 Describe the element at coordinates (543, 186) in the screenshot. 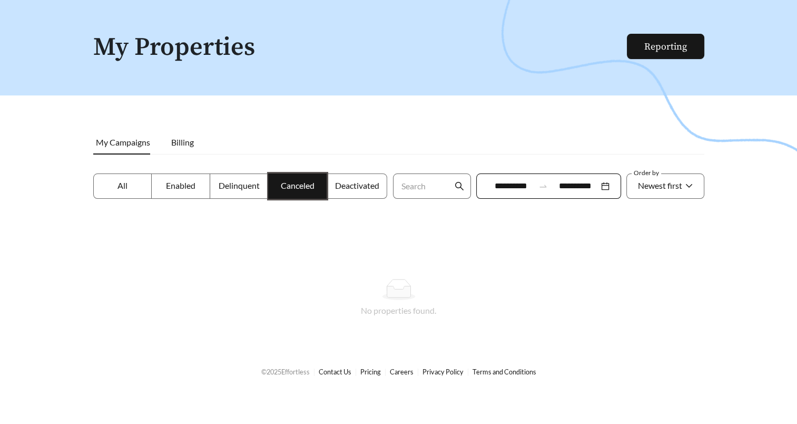

I see `span: to` at that location.